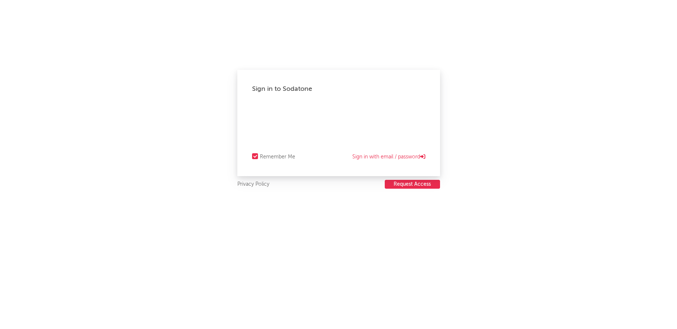 The width and height of the screenshot is (677, 329). What do you see at coordinates (413, 184) in the screenshot?
I see `a: Request Access` at bounding box center [413, 184].